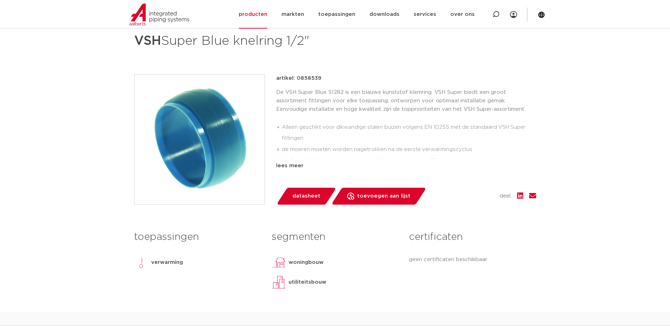 Image resolution: width=670 pixels, height=326 pixels. I want to click on span: deel:, so click(505, 196).